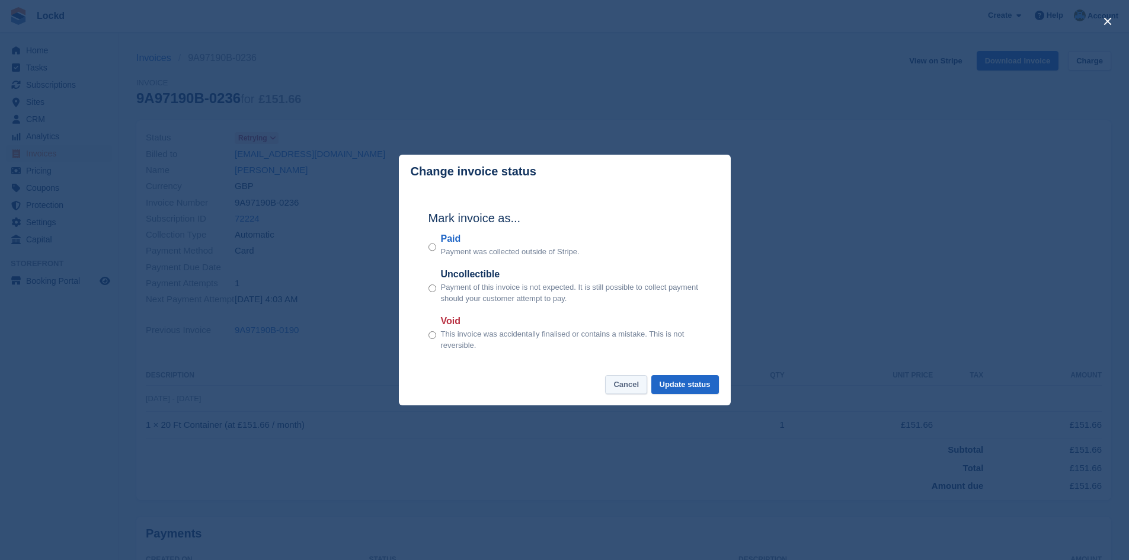  Describe the element at coordinates (571, 274) in the screenshot. I see `label: Uncollectible` at that location.